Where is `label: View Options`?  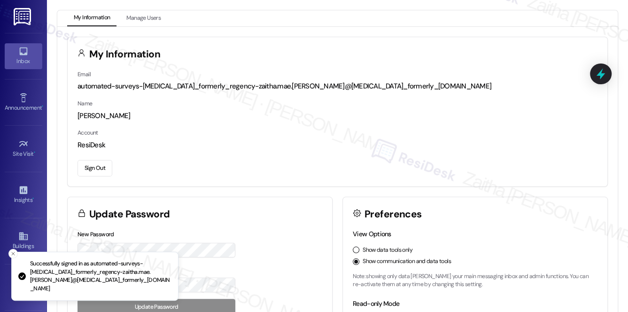 label: View Options is located at coordinates (372, 234).